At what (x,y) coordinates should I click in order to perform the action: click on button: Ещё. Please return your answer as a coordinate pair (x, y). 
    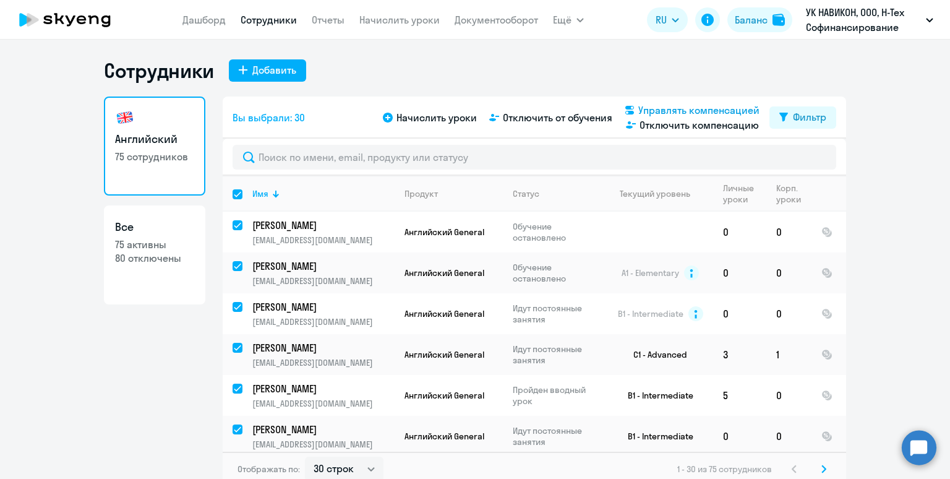
    Looking at the image, I should click on (569, 20).